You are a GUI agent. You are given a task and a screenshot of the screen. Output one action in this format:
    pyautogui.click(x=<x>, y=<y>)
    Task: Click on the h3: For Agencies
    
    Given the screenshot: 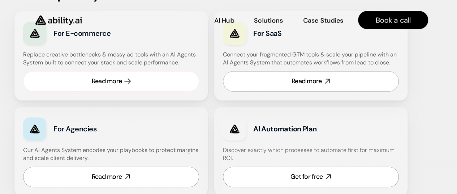 What is the action you would take?
    pyautogui.click(x=103, y=129)
    